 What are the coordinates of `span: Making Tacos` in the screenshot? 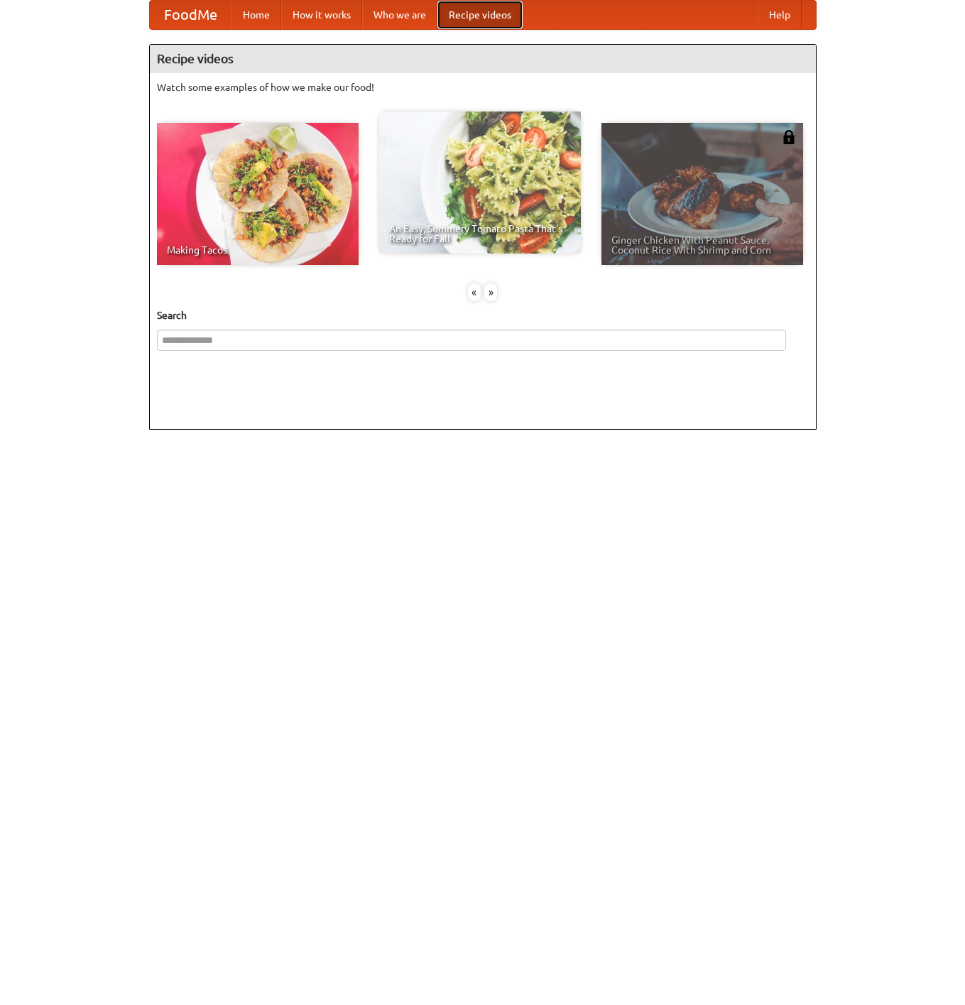 It's located at (258, 250).